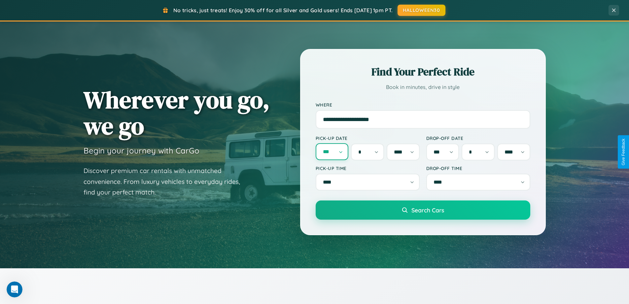  What do you see at coordinates (478, 168) in the screenshot?
I see `label: Drop-off Time` at bounding box center [478, 168].